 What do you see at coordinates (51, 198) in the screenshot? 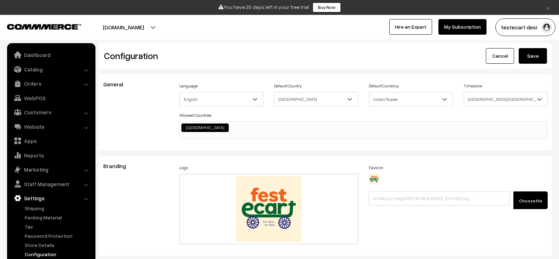
I see `a: Settings` at bounding box center [51, 198].